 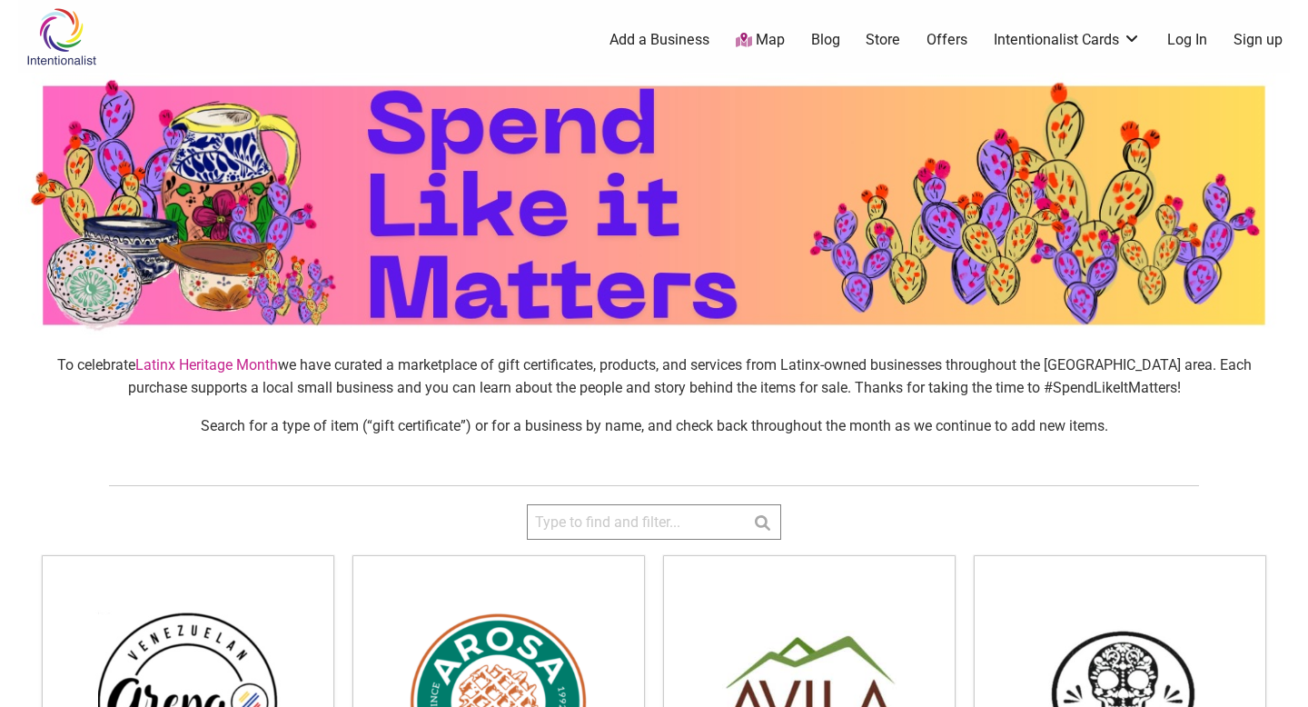 What do you see at coordinates (206, 364) in the screenshot?
I see `a: Latinx Heritage Month` at bounding box center [206, 364].